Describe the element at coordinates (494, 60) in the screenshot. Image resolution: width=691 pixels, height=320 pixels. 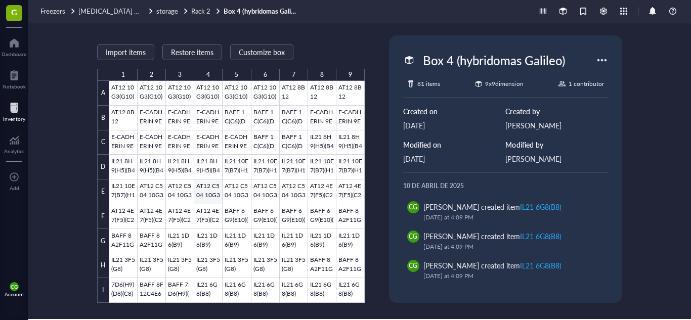
I see `div: Box 4 (hybridomas Galileo)` at that location.